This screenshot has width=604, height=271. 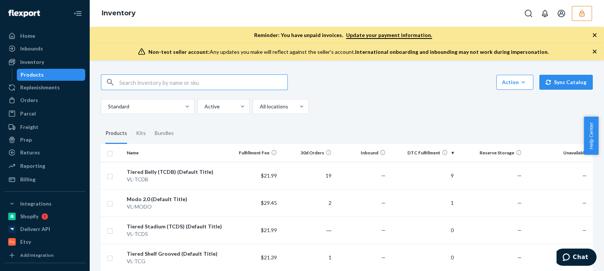 What do you see at coordinates (591, 136) in the screenshot?
I see `span: Help Center` at bounding box center [591, 136].